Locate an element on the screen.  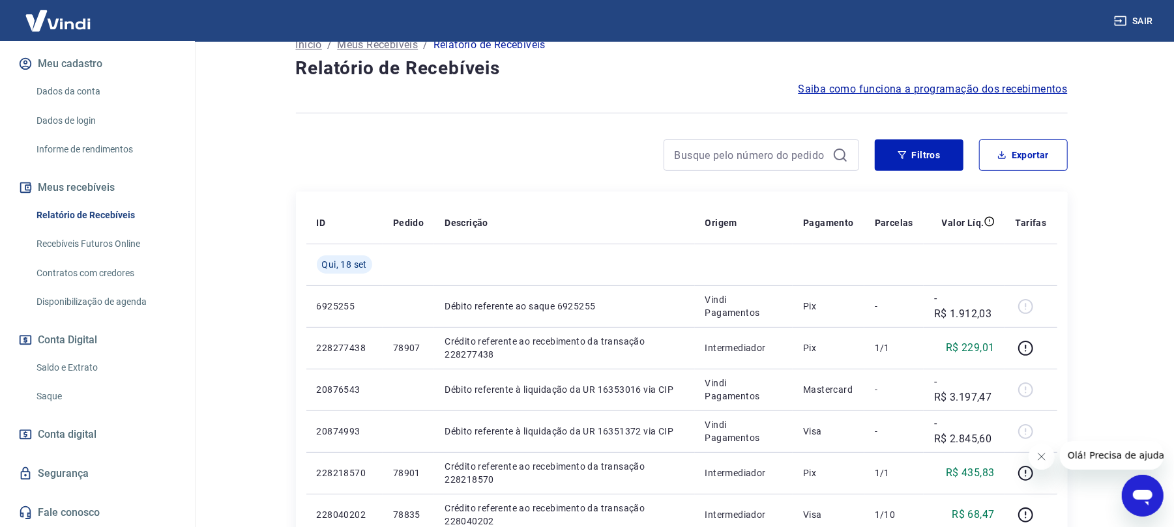
p: Valor Líq. is located at coordinates (963, 223).